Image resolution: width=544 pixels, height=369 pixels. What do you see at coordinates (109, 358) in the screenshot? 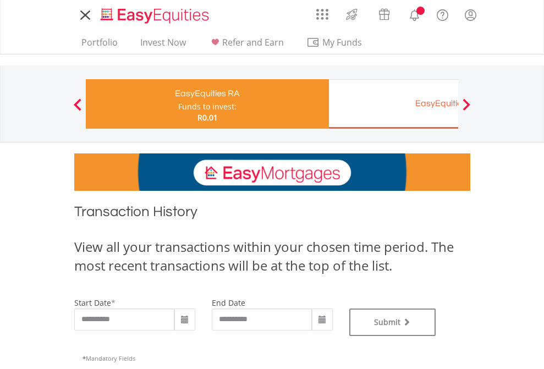
I see `span: Mandatory Fields` at bounding box center [109, 358].